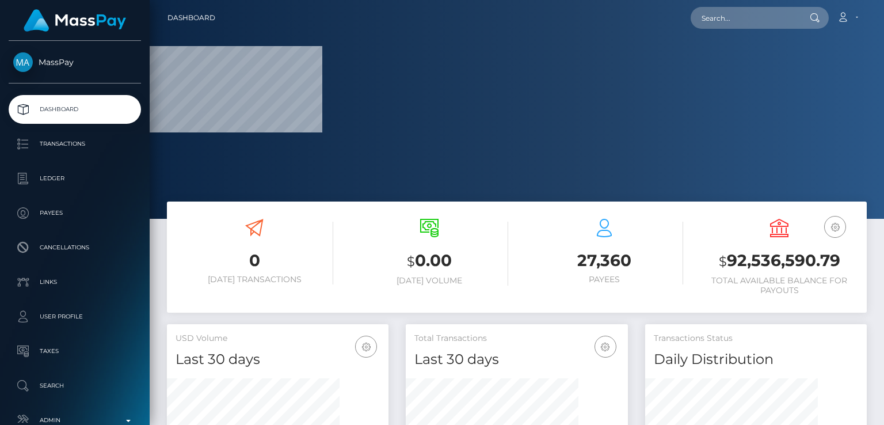 The width and height of the screenshot is (884, 425). Describe the element at coordinates (604, 279) in the screenshot. I see `h6: Payees` at that location.